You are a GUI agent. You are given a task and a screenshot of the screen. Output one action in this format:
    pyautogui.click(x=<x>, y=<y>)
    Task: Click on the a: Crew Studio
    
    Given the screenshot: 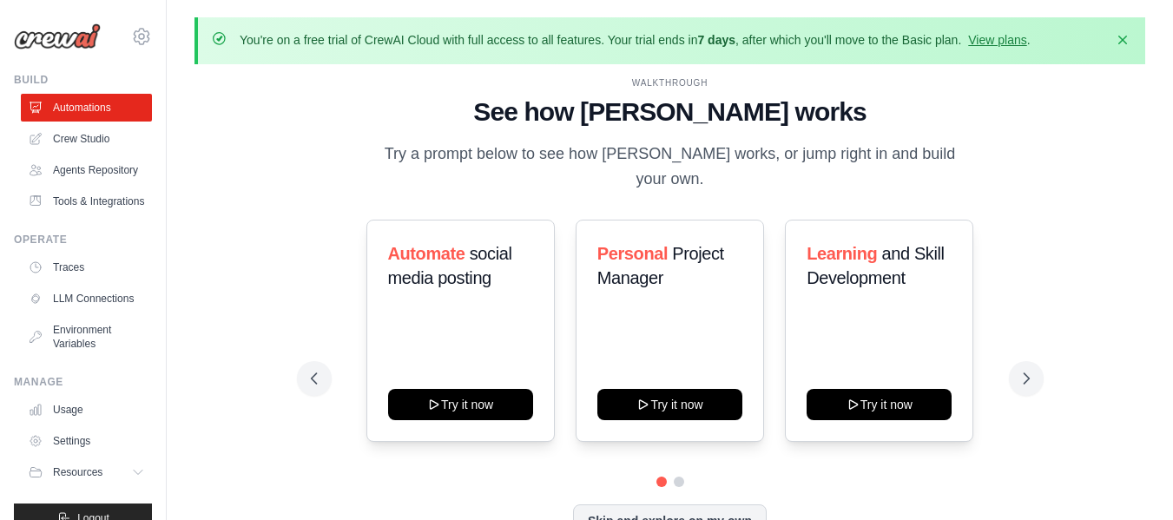 What is the action you would take?
    pyautogui.click(x=86, y=139)
    